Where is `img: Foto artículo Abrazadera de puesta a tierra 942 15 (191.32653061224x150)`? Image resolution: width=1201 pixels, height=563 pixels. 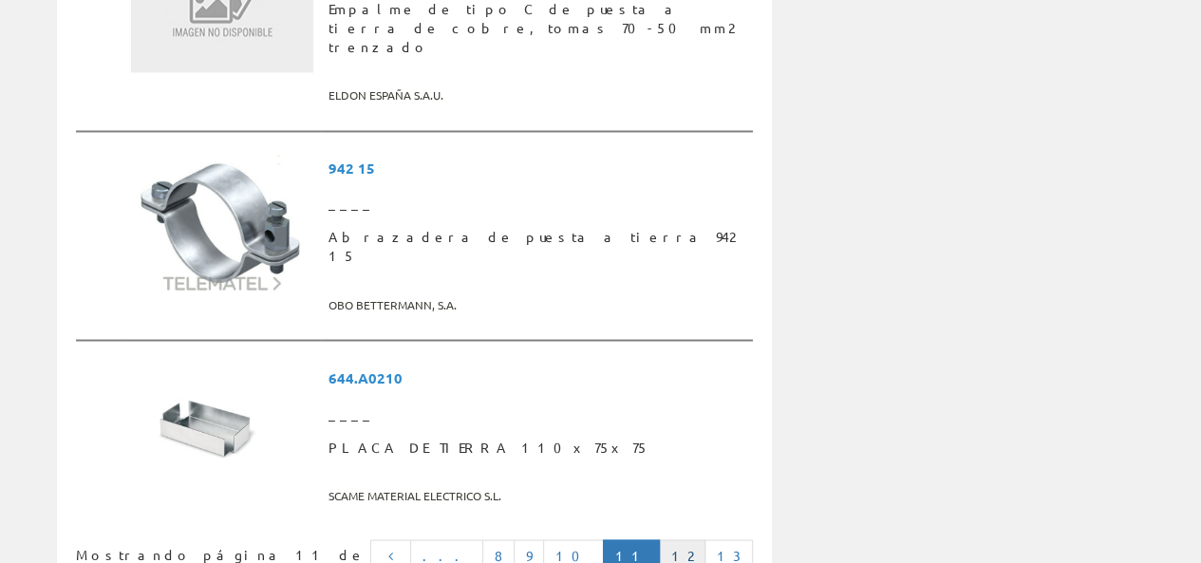
img: Foto artículo Abrazadera de puesta a tierra 942 15 (191.32653061224x150) is located at coordinates (221, 222).